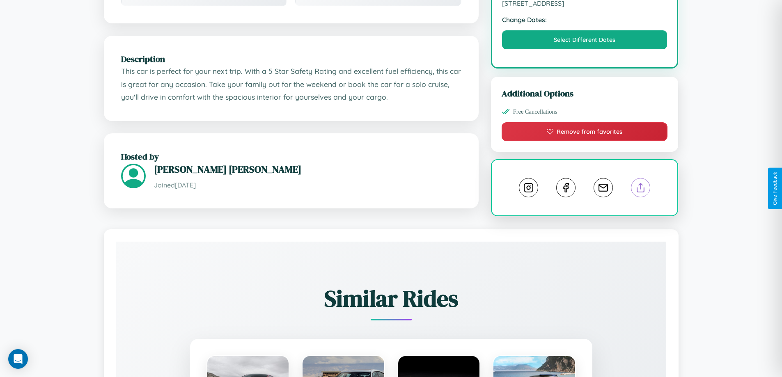  I want to click on h2: Description, so click(291, 59).